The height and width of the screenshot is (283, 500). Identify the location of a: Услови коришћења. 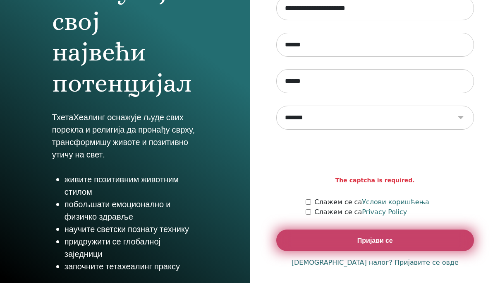
(396, 202).